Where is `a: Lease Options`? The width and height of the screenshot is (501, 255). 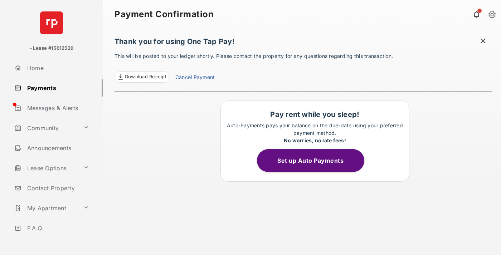
a: Lease Options is located at coordinates (46, 168).